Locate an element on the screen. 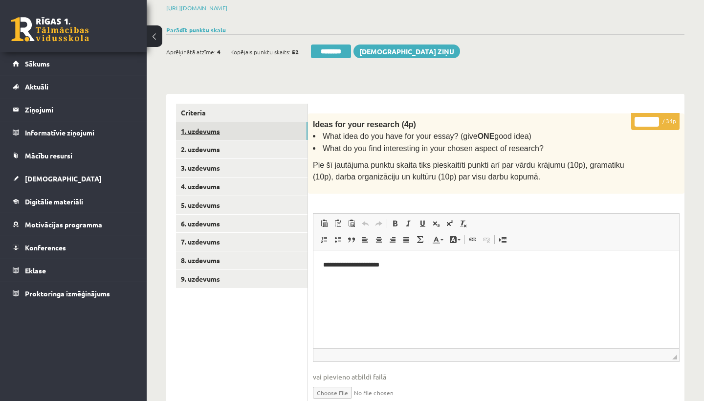 Image resolution: width=704 pixels, height=401 pixels. span: Ideas for your research (4p) is located at coordinates (364, 124).